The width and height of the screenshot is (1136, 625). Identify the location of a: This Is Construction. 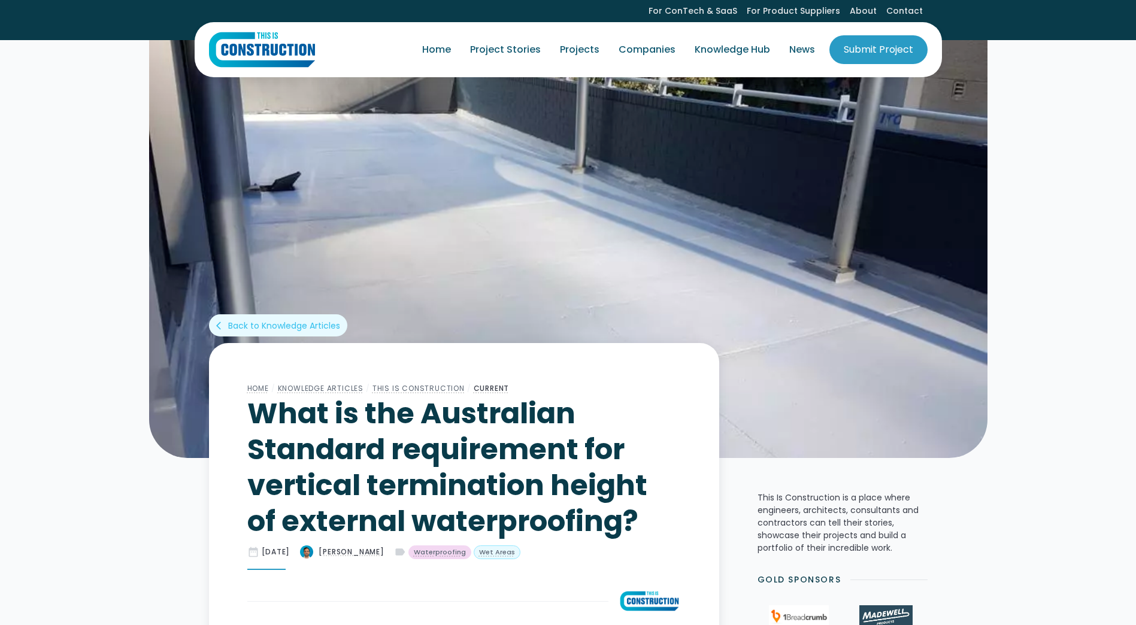
(419, 388).